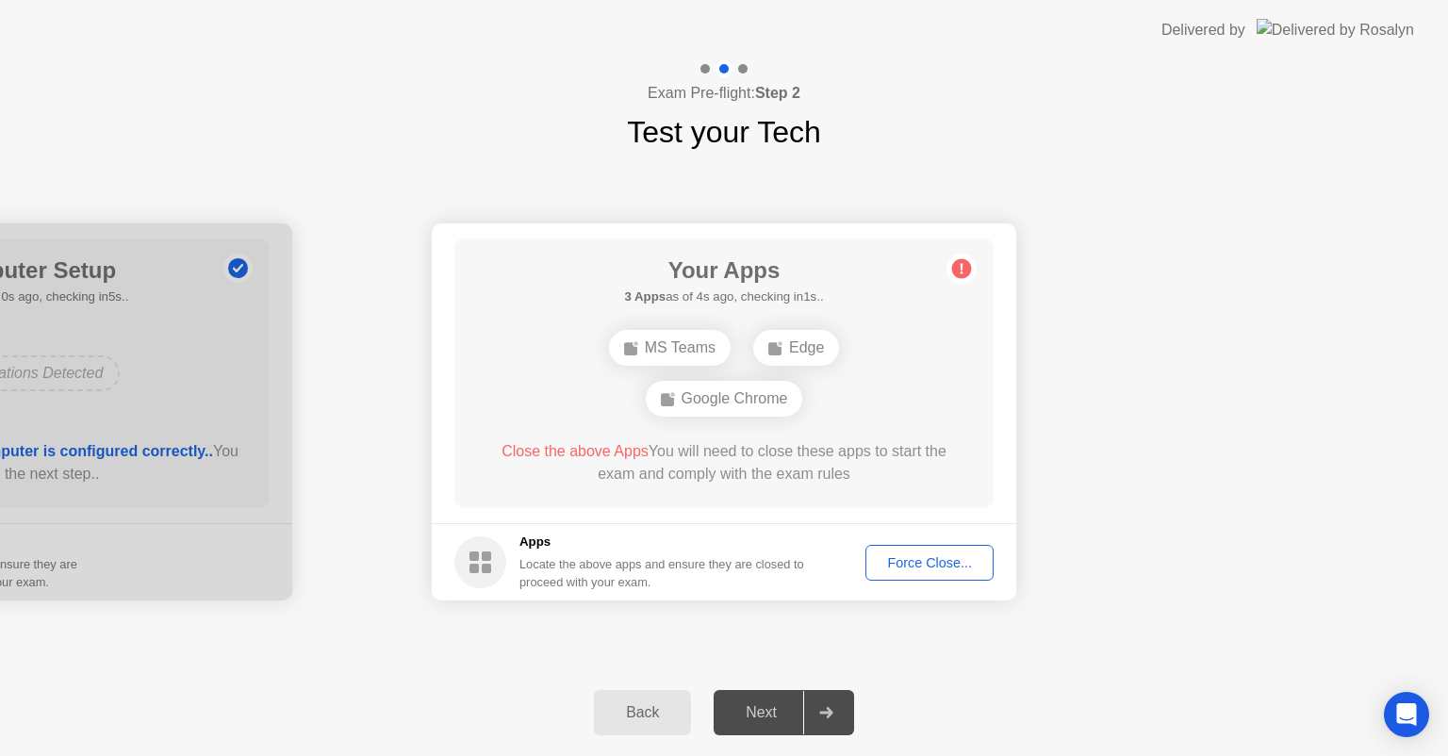 This screenshot has width=1448, height=756. Describe the element at coordinates (723, 271) in the screenshot. I see `h1: Your Apps` at that location.